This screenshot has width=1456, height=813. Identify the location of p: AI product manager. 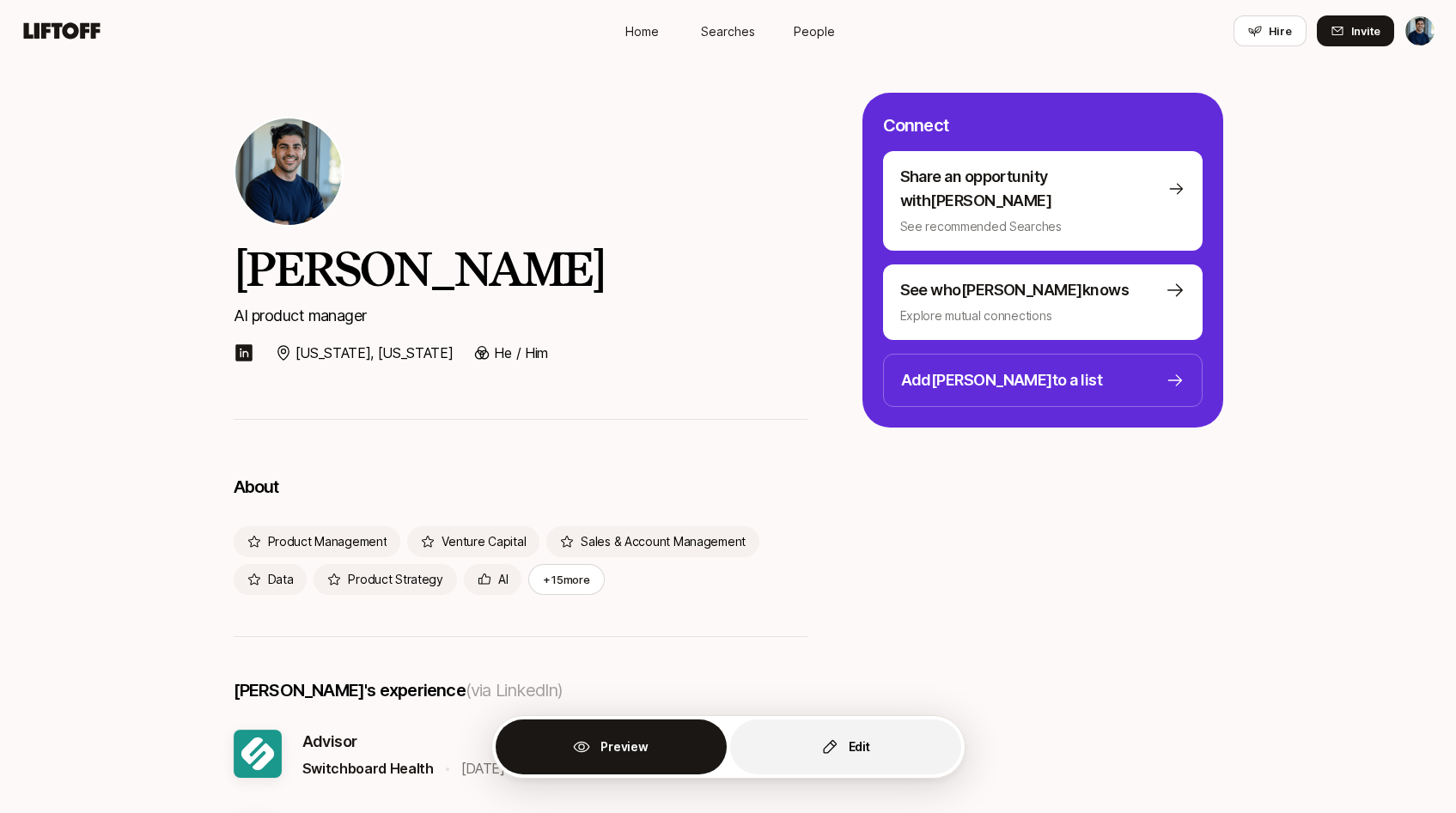
(521, 316).